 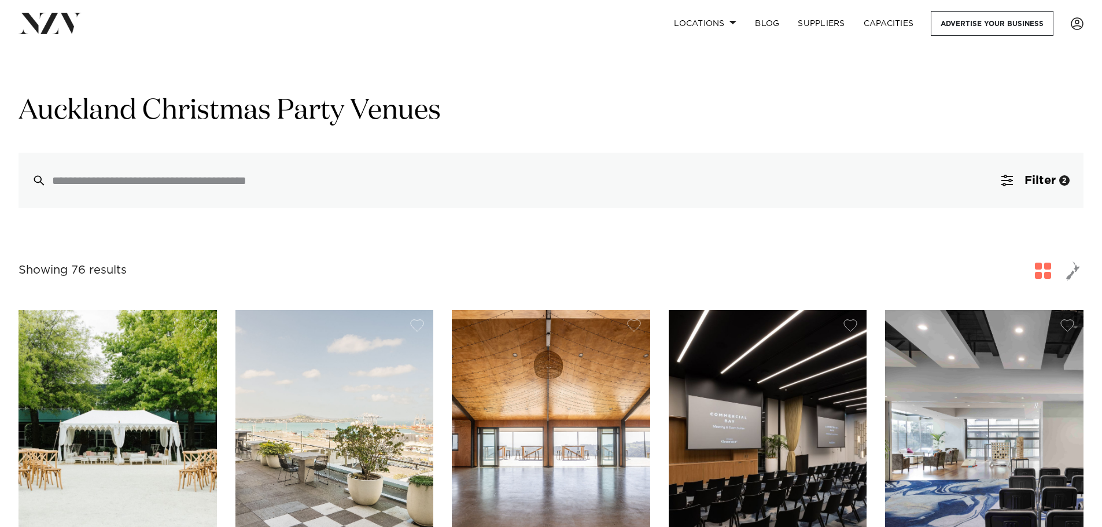 What do you see at coordinates (1064, 180) in the screenshot?
I see `div: 2` at bounding box center [1064, 180].